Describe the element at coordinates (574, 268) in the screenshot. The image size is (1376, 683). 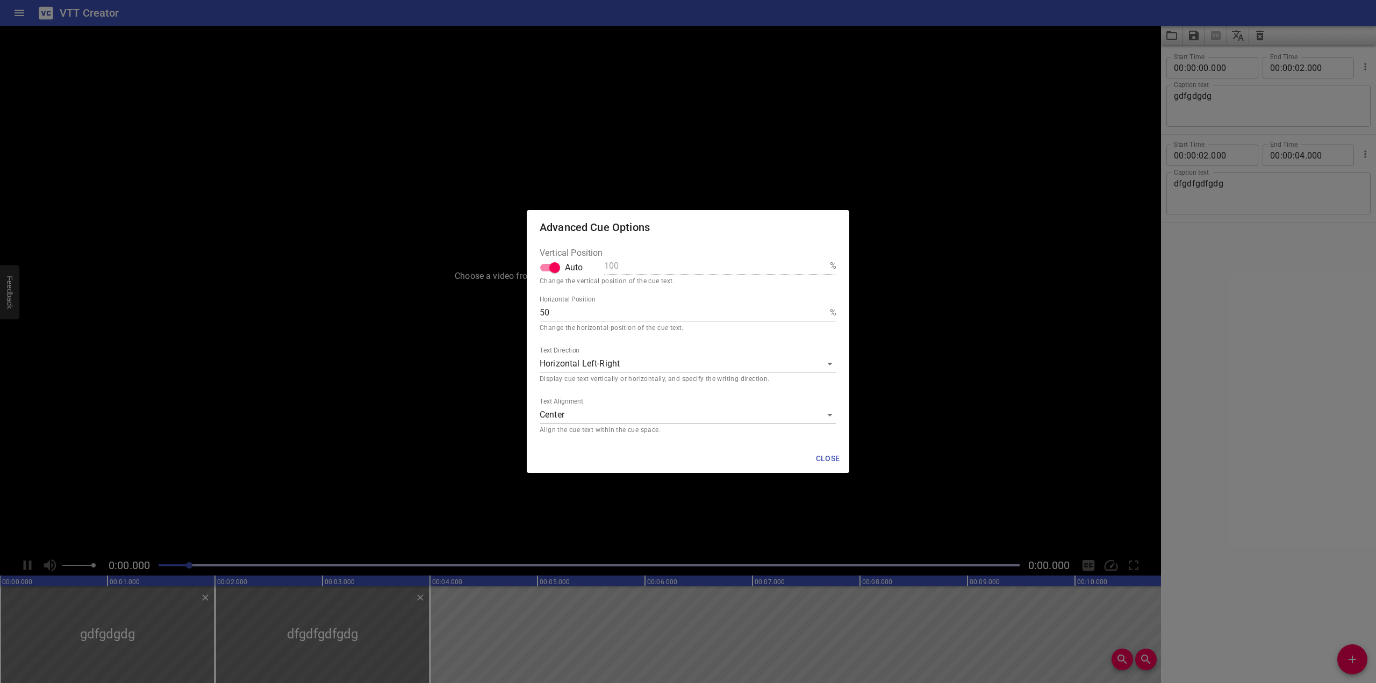
I see `span: Auto` at that location.